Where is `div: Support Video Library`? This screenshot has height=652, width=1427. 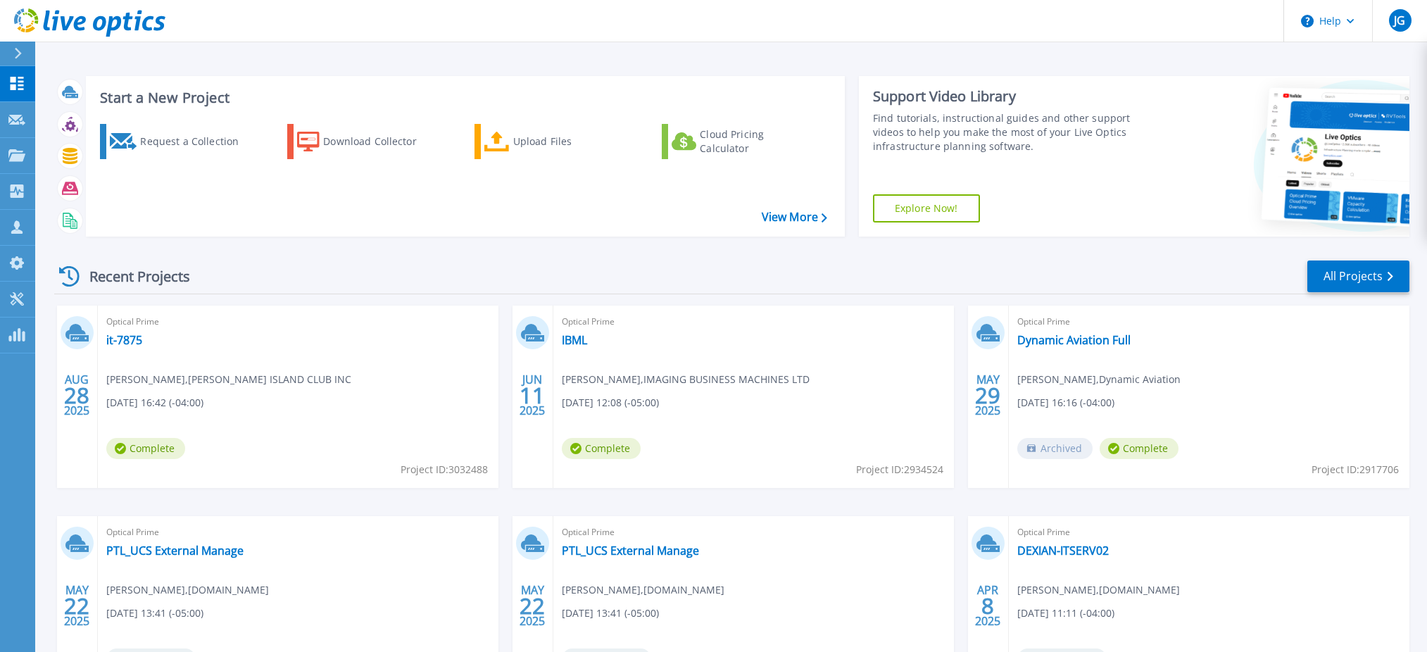 div: Support Video Library is located at coordinates (1014, 96).